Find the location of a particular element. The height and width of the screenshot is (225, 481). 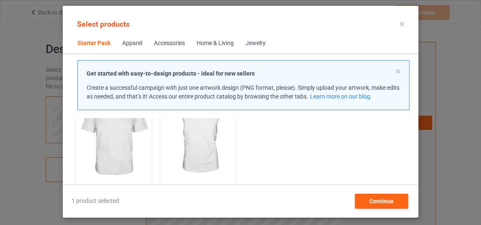

a: Learn more on our blog. is located at coordinates (341, 97).